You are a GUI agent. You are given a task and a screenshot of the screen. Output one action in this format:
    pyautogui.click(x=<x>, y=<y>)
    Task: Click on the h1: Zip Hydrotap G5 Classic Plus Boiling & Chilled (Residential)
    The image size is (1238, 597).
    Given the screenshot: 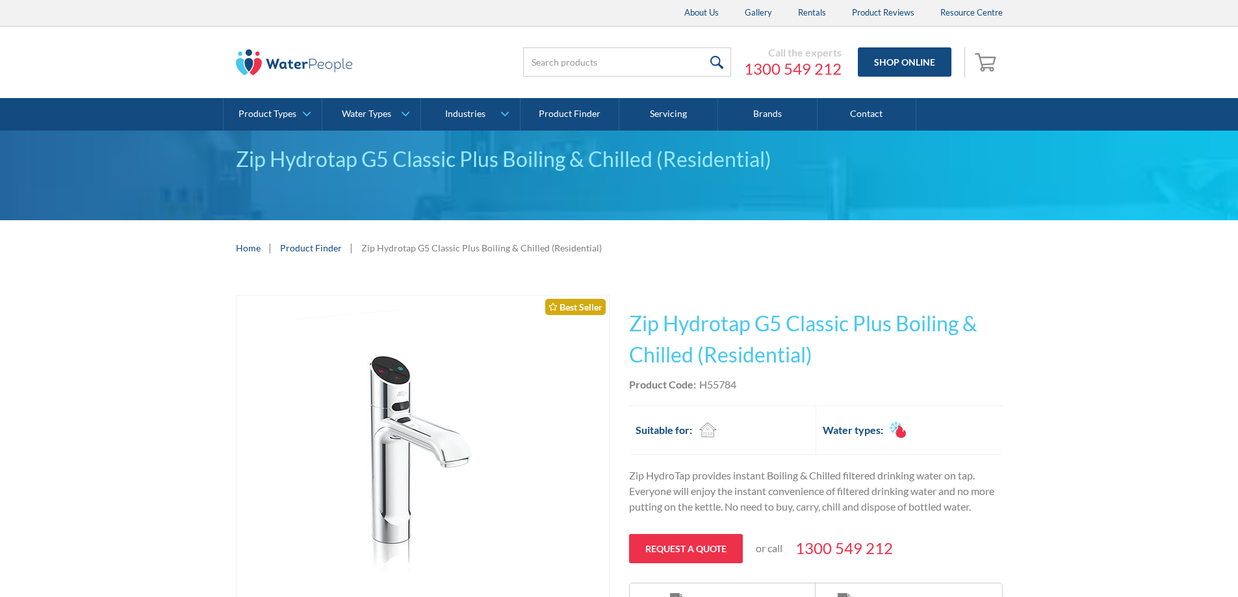 What is the action you would take?
    pyautogui.click(x=815, y=339)
    